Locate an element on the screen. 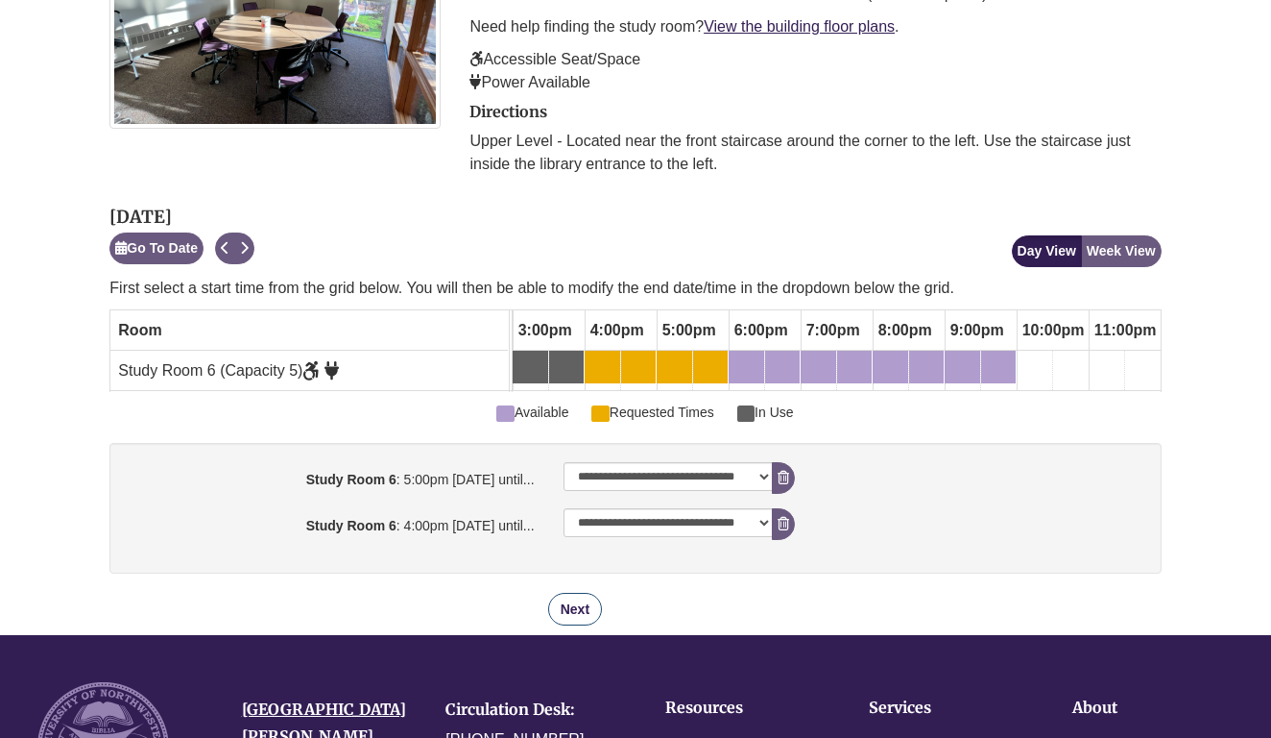 Image resolution: width=1271 pixels, height=738 pixels. p: First select a start time from the grid below. You will then be able to modify the end date/time ... is located at coordinates (635, 288).